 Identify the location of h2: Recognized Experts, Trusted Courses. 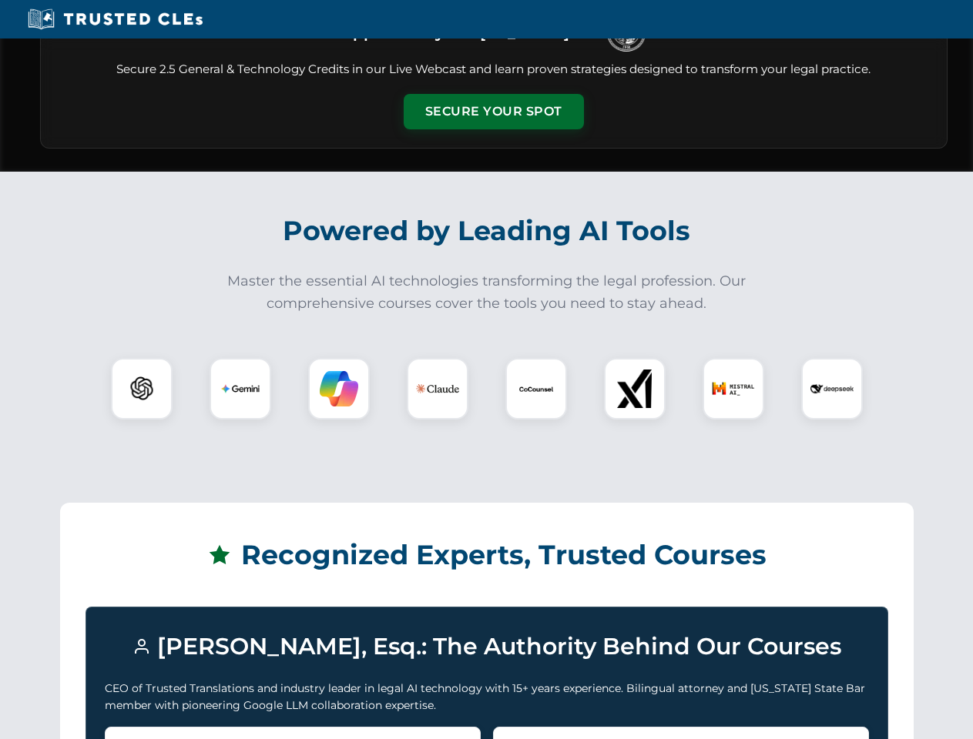
(487, 555).